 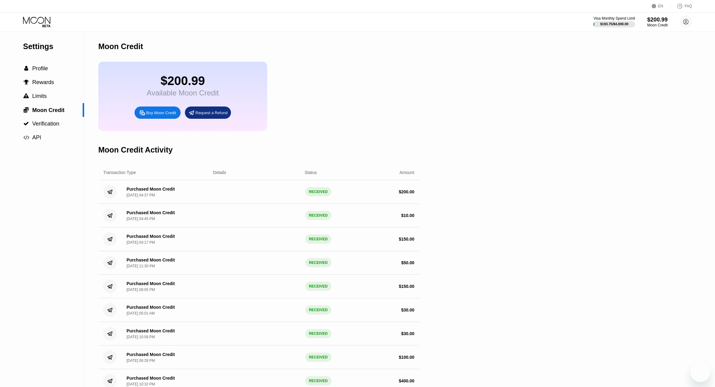 What do you see at coordinates (39, 96) in the screenshot?
I see `span: Limits` at bounding box center [39, 96].